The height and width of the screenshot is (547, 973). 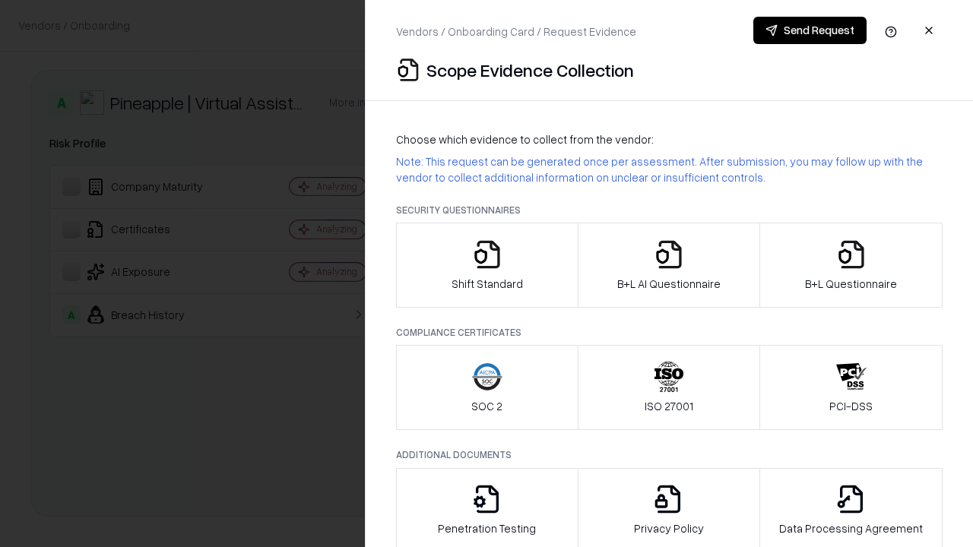 What do you see at coordinates (486, 406) in the screenshot?
I see `p: SOC 2` at bounding box center [486, 406].